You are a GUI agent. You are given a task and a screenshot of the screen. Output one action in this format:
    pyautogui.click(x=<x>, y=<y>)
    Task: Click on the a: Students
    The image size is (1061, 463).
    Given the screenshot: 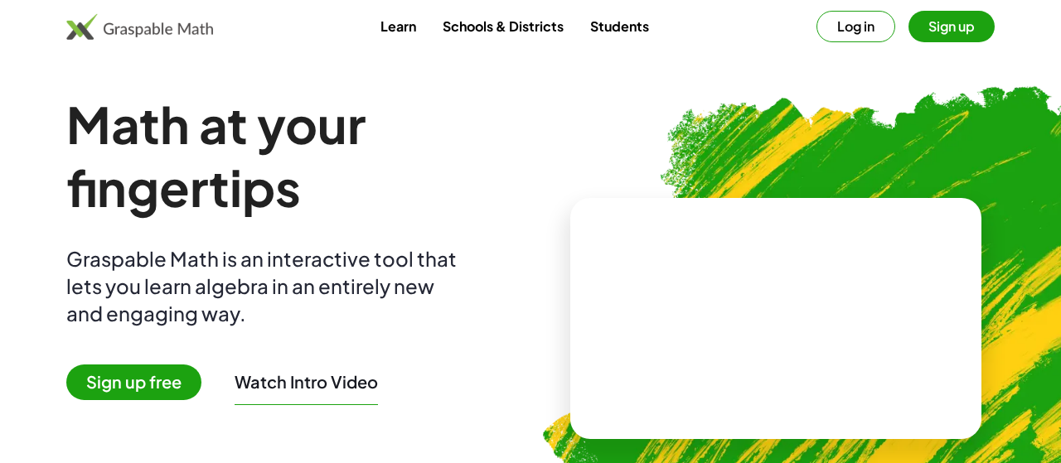 What is the action you would take?
    pyautogui.click(x=619, y=26)
    